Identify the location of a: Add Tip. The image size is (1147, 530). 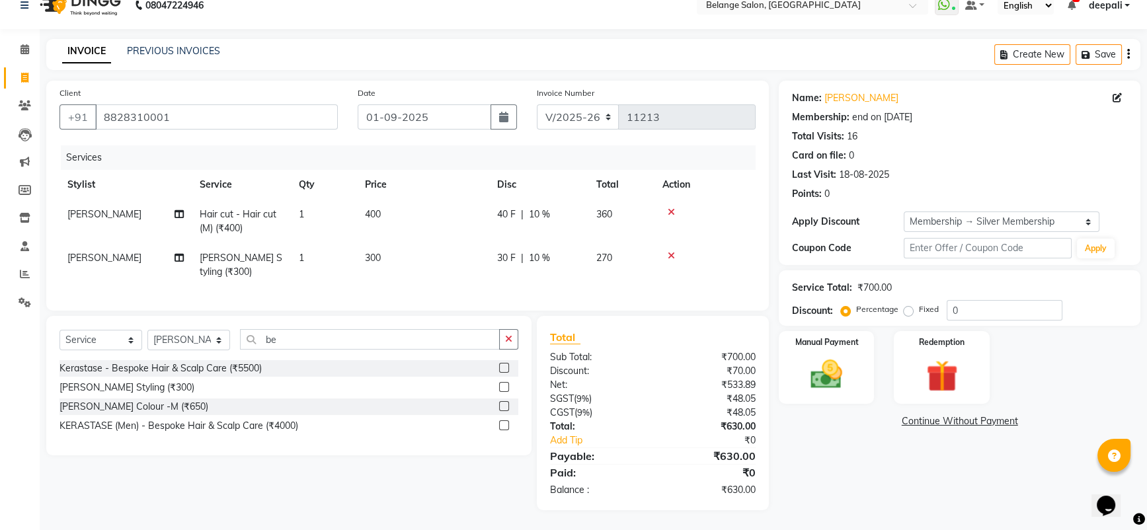
(606, 440).